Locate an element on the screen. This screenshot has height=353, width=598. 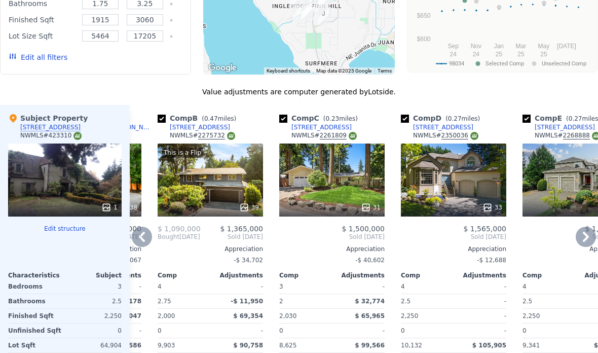
span: 3 is located at coordinates (281, 286).